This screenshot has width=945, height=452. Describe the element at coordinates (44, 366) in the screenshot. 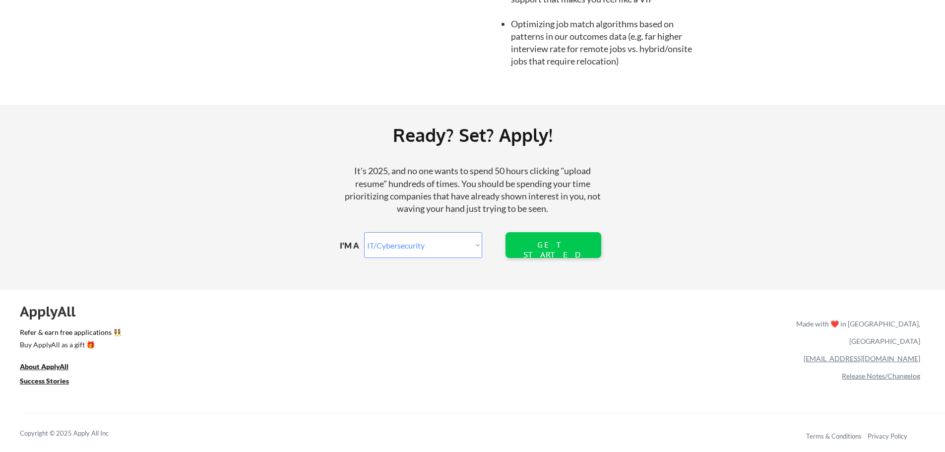

I see `u: About ApplyAll` at that location.